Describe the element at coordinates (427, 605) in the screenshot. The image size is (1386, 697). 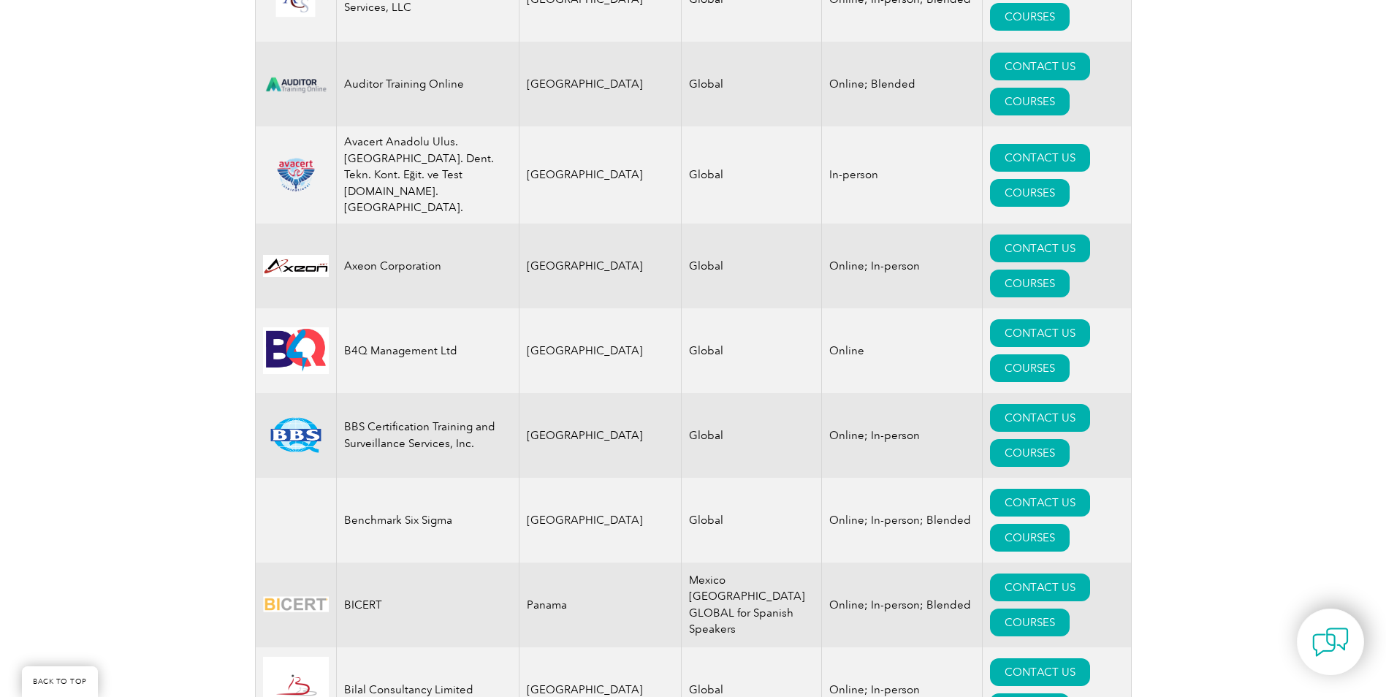
I see `td: BICERT` at that location.